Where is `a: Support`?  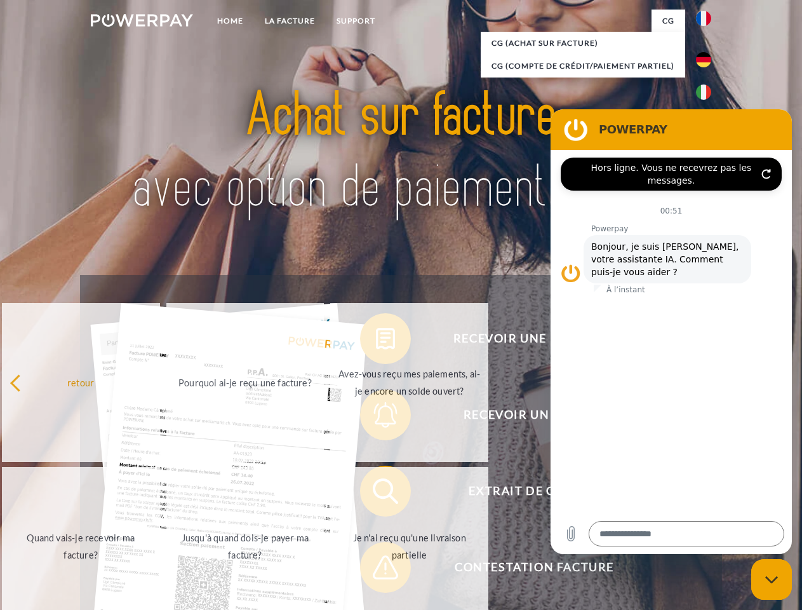 a: Support is located at coordinates (356, 21).